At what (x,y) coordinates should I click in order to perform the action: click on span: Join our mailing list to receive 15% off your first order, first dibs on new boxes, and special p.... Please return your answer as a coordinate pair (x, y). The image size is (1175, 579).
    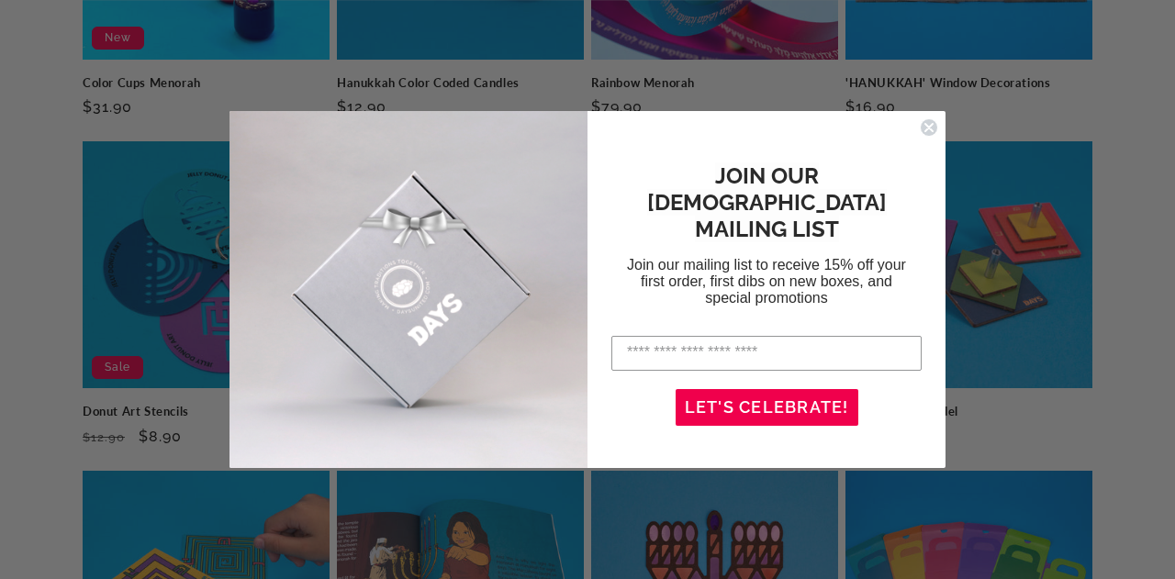
    Looking at the image, I should click on (767, 281).